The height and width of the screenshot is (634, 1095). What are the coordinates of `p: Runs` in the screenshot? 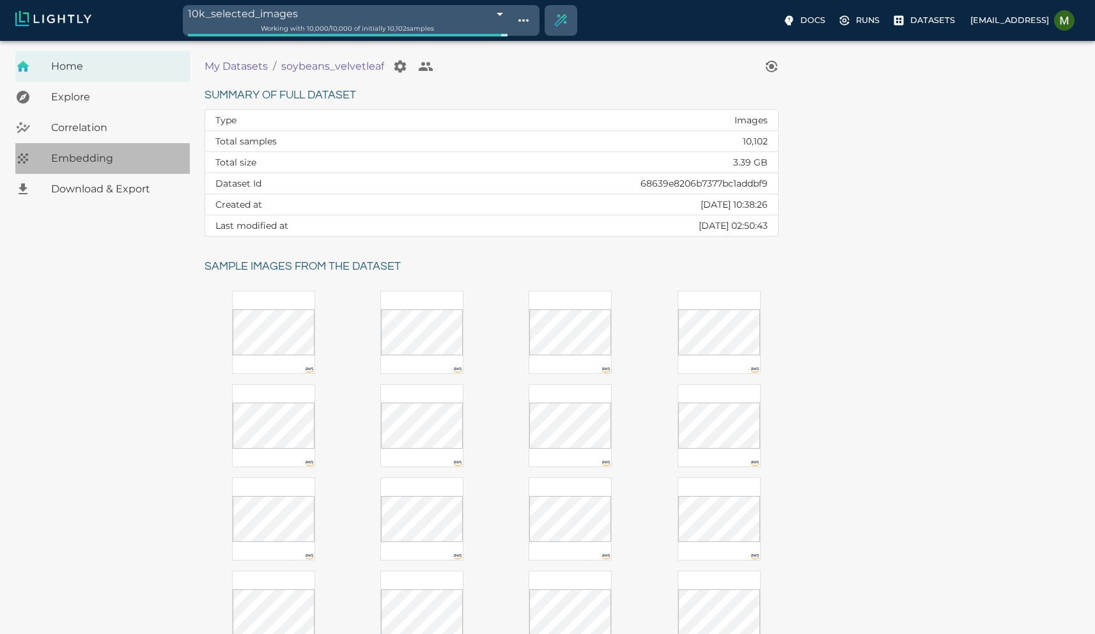 It's located at (867, 20).